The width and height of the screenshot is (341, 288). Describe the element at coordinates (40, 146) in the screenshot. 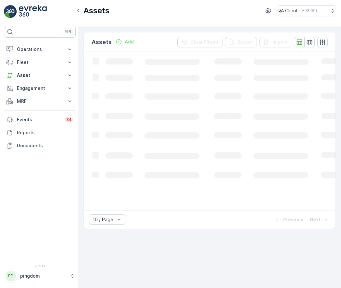

I see `a: Documents` at that location.